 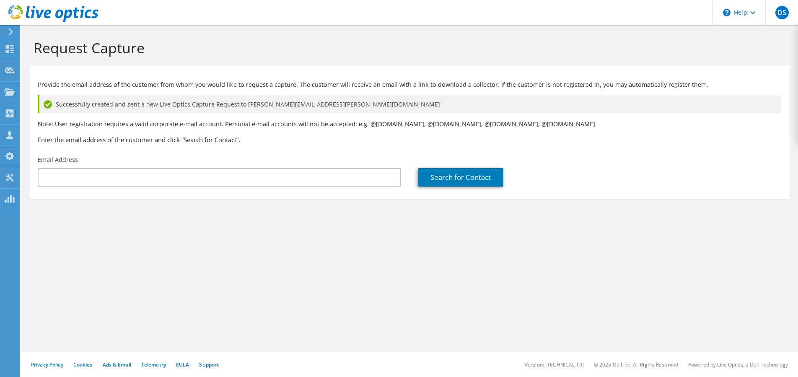 I want to click on a: Search for Contact, so click(x=461, y=177).